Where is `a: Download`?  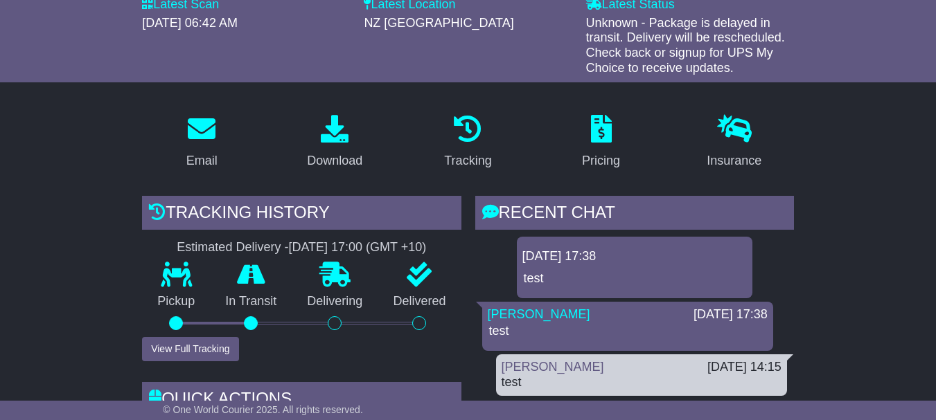 a: Download is located at coordinates (334, 143).